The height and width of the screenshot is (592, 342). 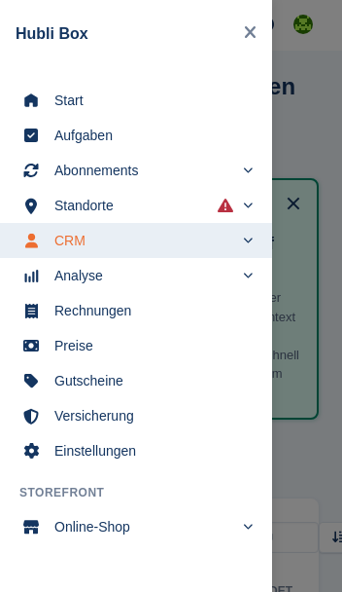 What do you see at coordinates (149, 450) in the screenshot?
I see `span: Einstellungen` at bounding box center [149, 450].